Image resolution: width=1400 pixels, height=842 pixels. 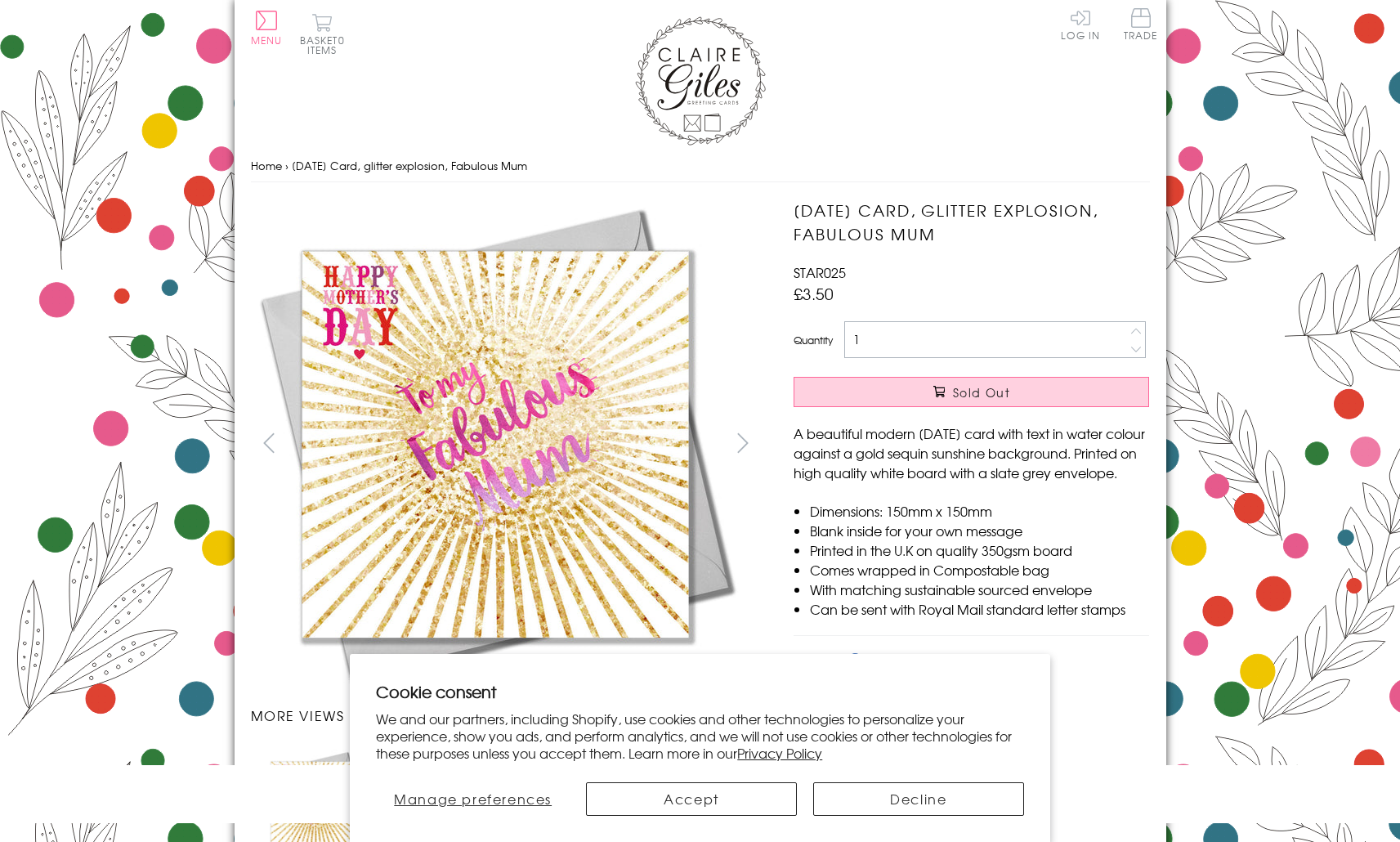 I want to click on li: Blank inside for your own message, so click(x=979, y=531).